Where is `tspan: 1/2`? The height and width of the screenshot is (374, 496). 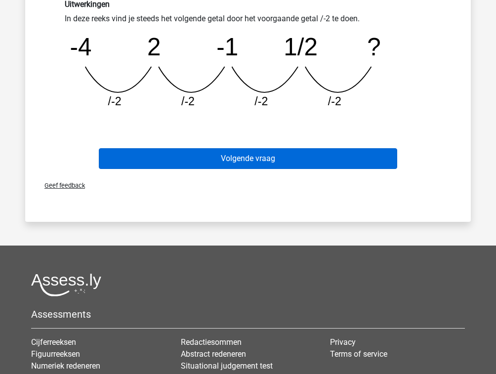 tspan: 1/2 is located at coordinates (301, 46).